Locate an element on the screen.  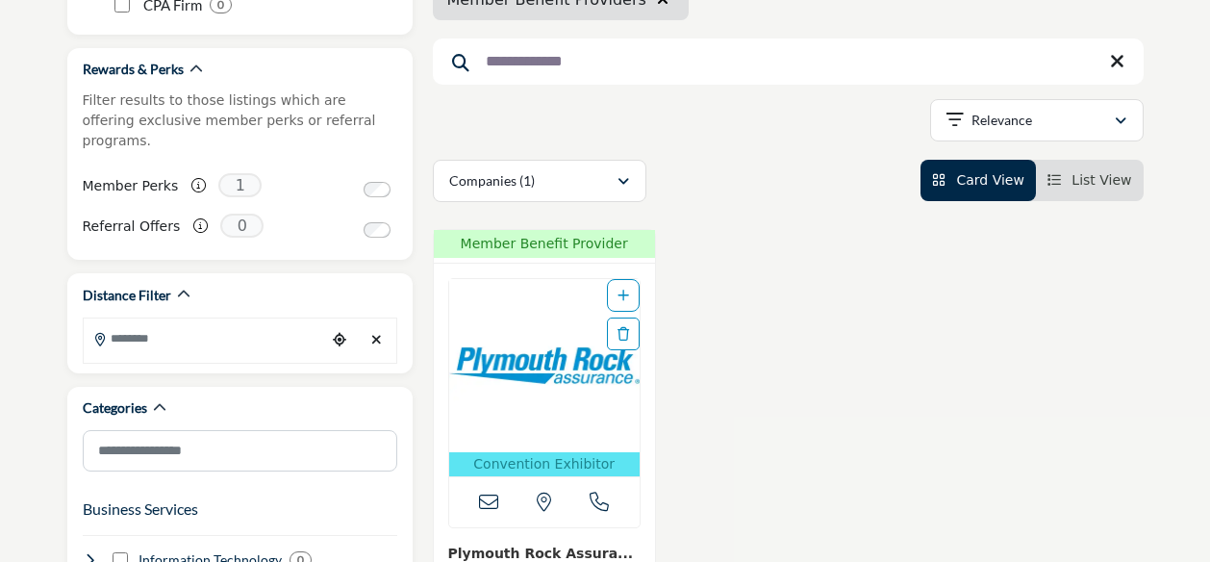
span: Member Benefit Provider is located at coordinates (544, 243).